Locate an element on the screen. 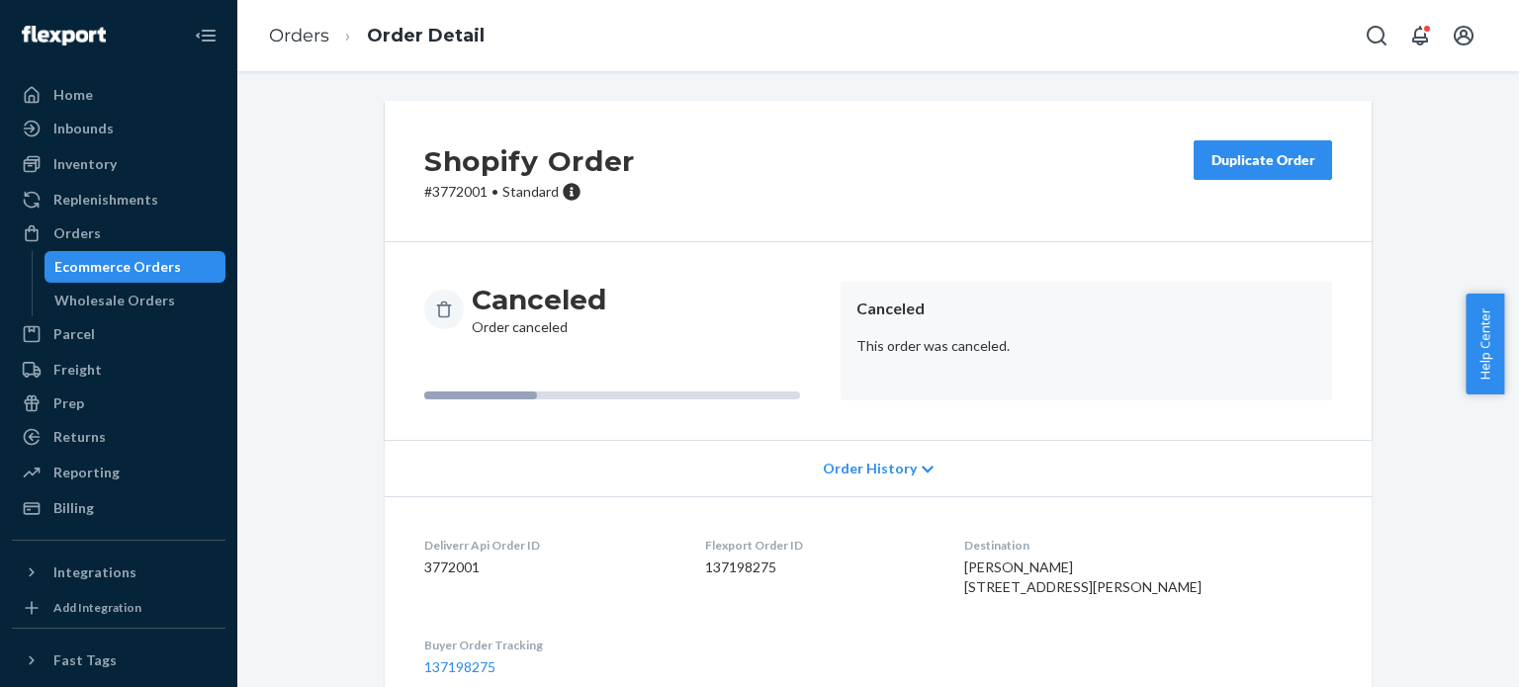 The height and width of the screenshot is (687, 1519). div: Inbounds is located at coordinates (83, 129).